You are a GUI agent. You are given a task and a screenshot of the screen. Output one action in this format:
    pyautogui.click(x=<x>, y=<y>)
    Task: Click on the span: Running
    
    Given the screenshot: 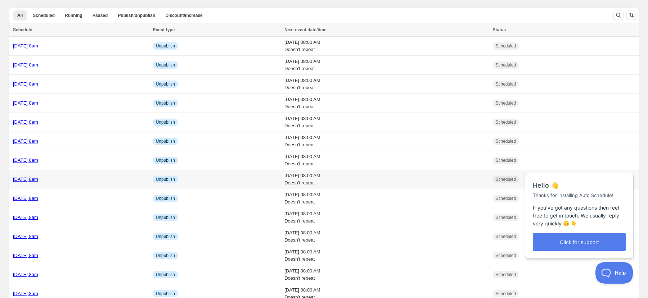 What is the action you would take?
    pyautogui.click(x=73, y=15)
    